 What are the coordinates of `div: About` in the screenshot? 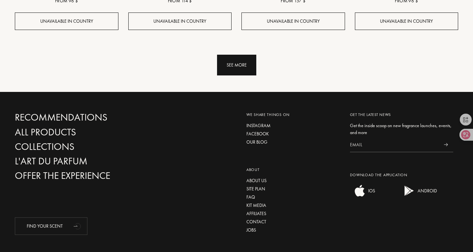 It's located at (293, 170).